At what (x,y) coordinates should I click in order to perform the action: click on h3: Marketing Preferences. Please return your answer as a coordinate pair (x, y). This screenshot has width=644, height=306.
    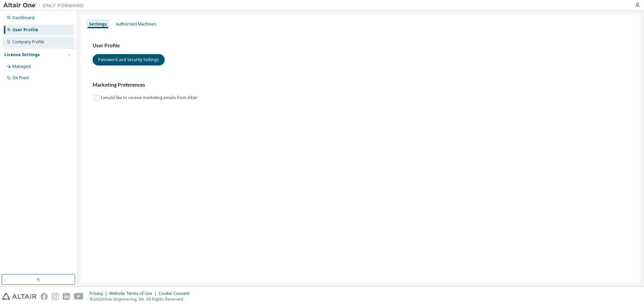
    Looking at the image, I should click on (361, 85).